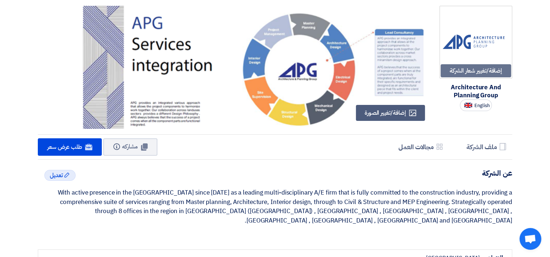  What do you see at coordinates (65, 147) in the screenshot?
I see `span: طلب عرض سعر` at bounding box center [65, 147].